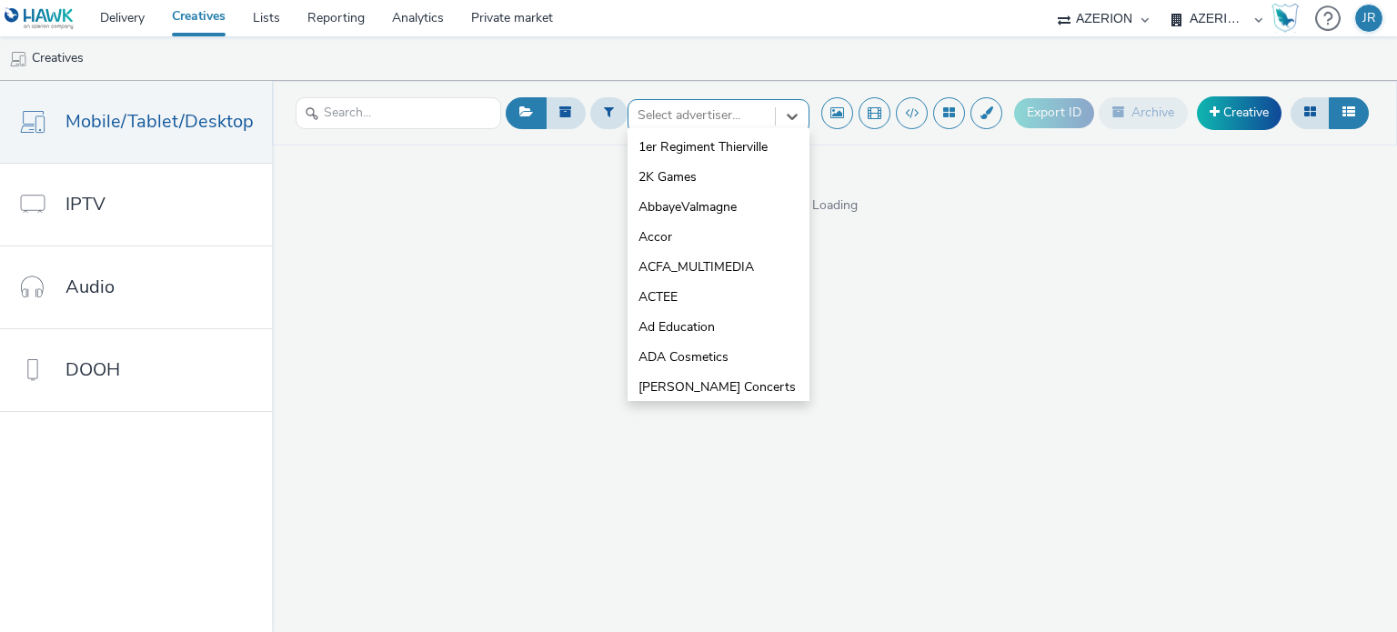 The image size is (1397, 632). Describe the element at coordinates (1285, 18) in the screenshot. I see `div: Hawk Academy` at that location.